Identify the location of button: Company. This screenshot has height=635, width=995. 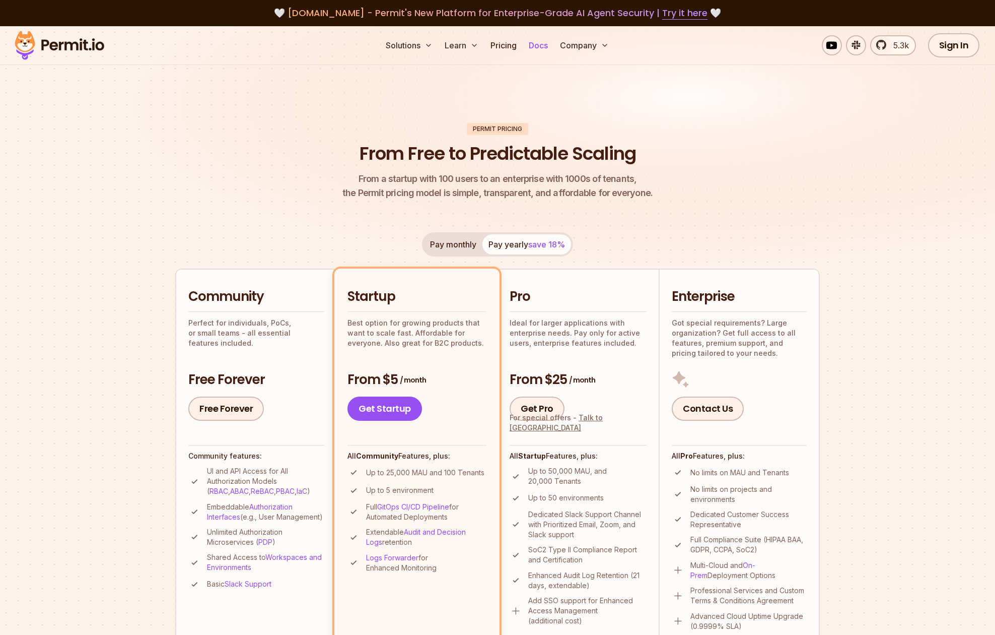
(584, 45).